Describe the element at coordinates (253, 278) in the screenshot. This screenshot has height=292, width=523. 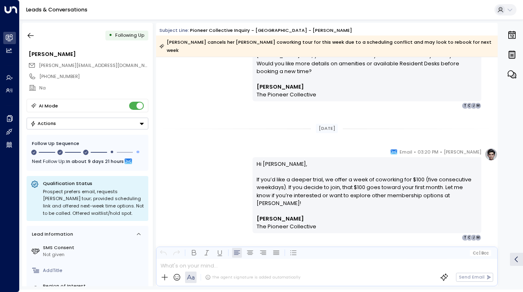
I see `div: The agent signature is added automatically` at that location.